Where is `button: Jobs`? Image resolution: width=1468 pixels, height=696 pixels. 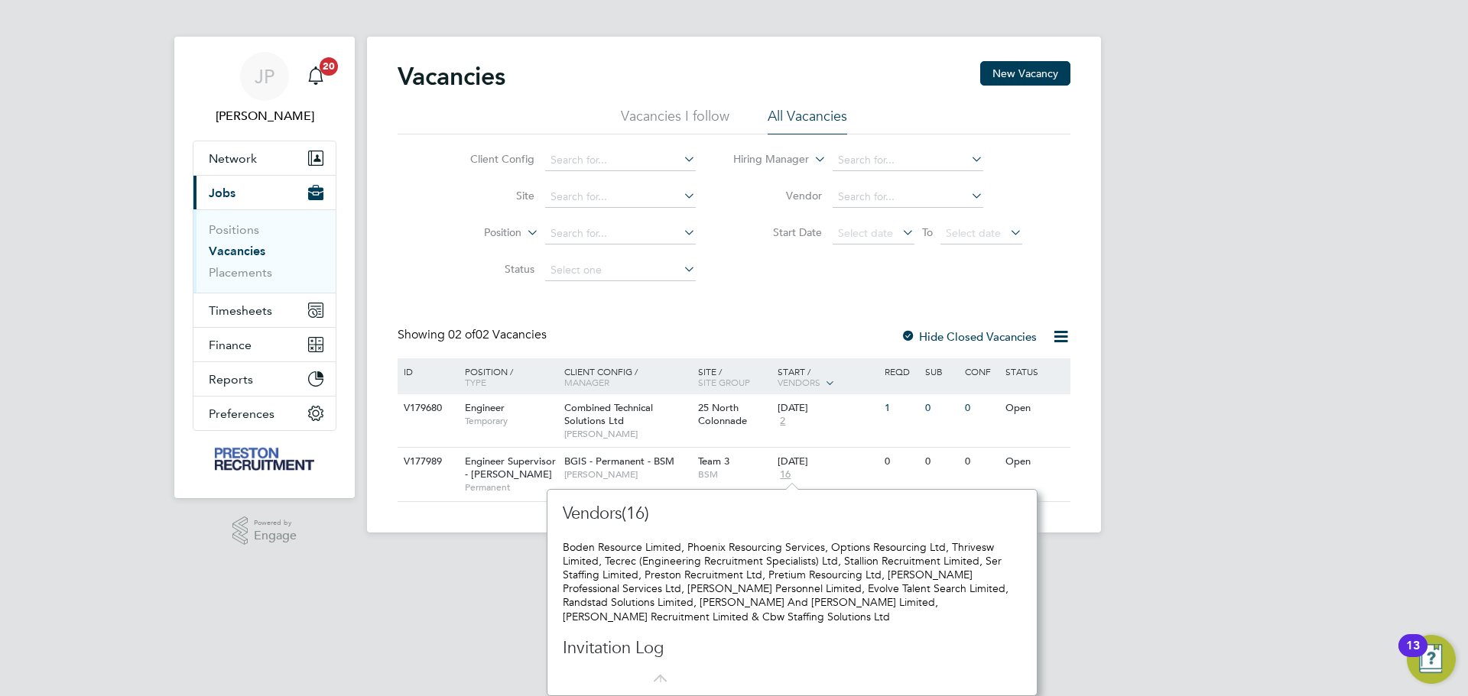
button: Jobs is located at coordinates (264, 193).